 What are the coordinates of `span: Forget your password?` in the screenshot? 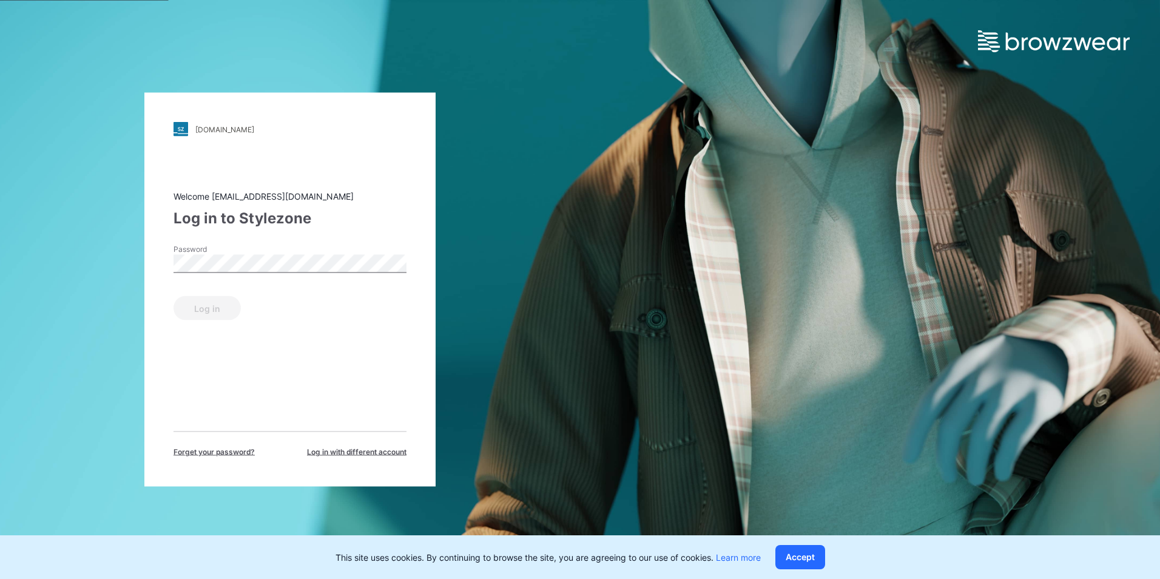 It's located at (214, 452).